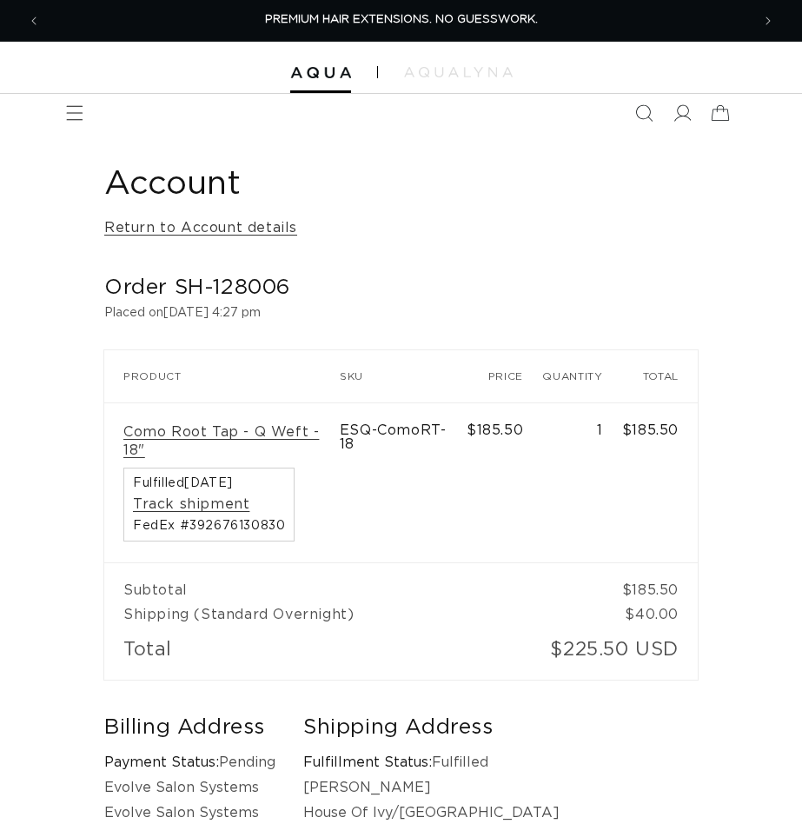 Image resolution: width=802 pixels, height=824 pixels. Describe the element at coordinates (201, 228) in the screenshot. I see `a: Return to Account details` at that location.